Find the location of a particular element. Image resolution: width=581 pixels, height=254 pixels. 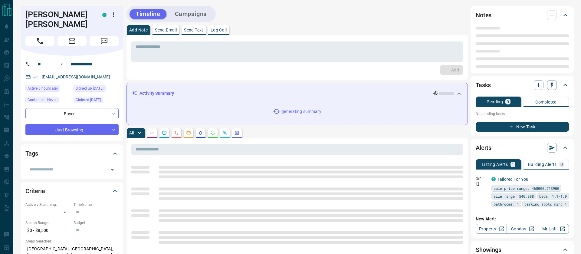

svg: Opportunities is located at coordinates (225, 133).